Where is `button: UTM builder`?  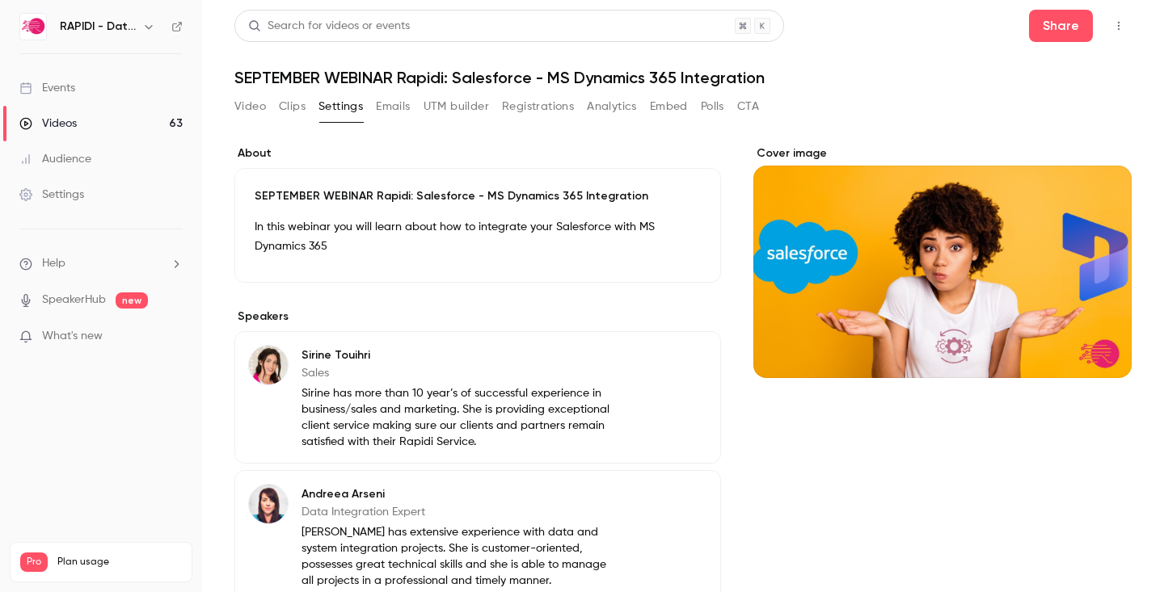 button: UTM builder is located at coordinates (456, 107).